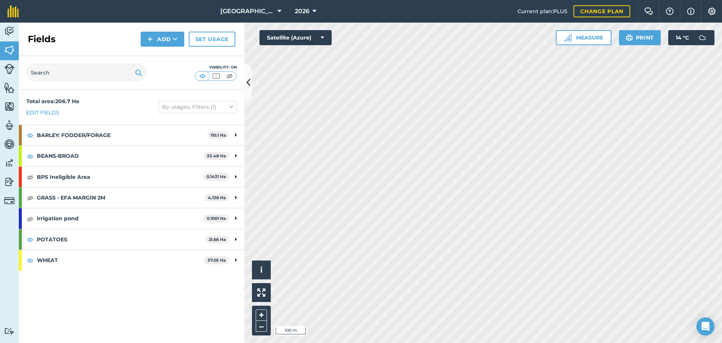 The image size is (722, 343). What do you see at coordinates (150, 39) in the screenshot?
I see `img: svg+xml;base64,PHN2ZyB4bWxucz0iaHR0cDovL3d3dy53My5vcmcvMjAwMC9zdmciIHdpZHRoPSIxNCIgaGVpZ2h0PSIyNC...` at bounding box center [150, 39].